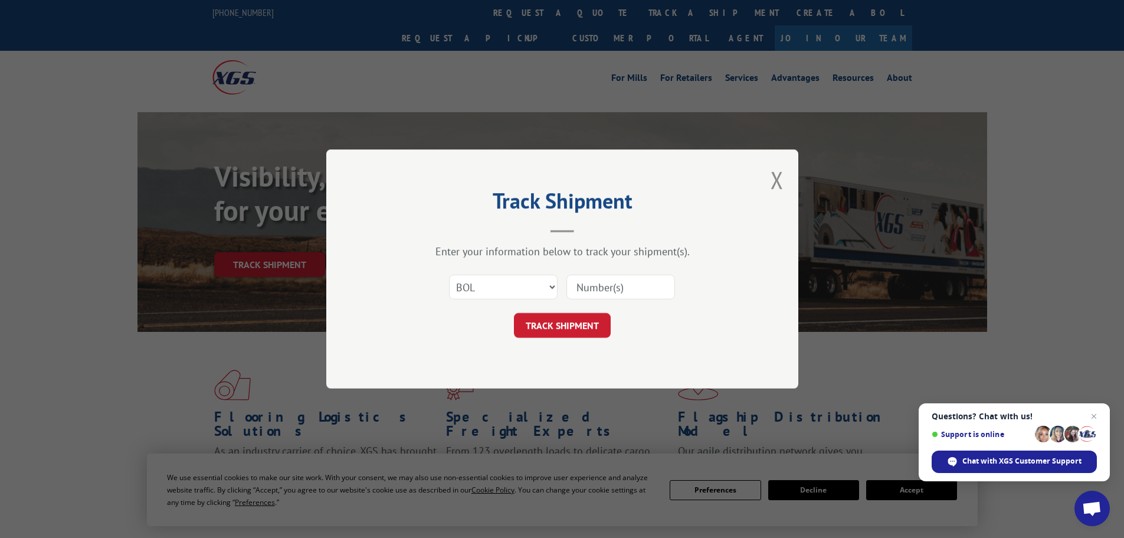  What do you see at coordinates (563, 251) in the screenshot?
I see `div: Enter your information below to track your shipment(s).` at bounding box center [563, 251].